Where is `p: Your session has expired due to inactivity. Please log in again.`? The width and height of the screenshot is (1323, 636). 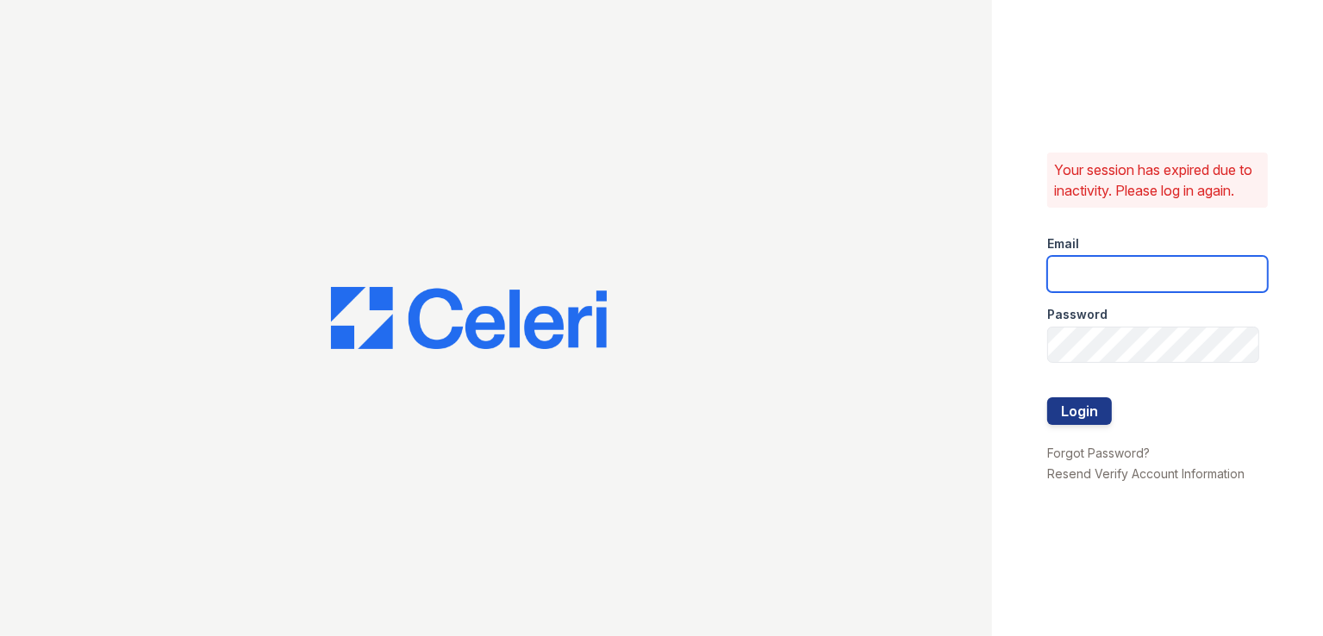
p: Your session has expired due to inactivity. Please log in again. is located at coordinates (1158, 180).